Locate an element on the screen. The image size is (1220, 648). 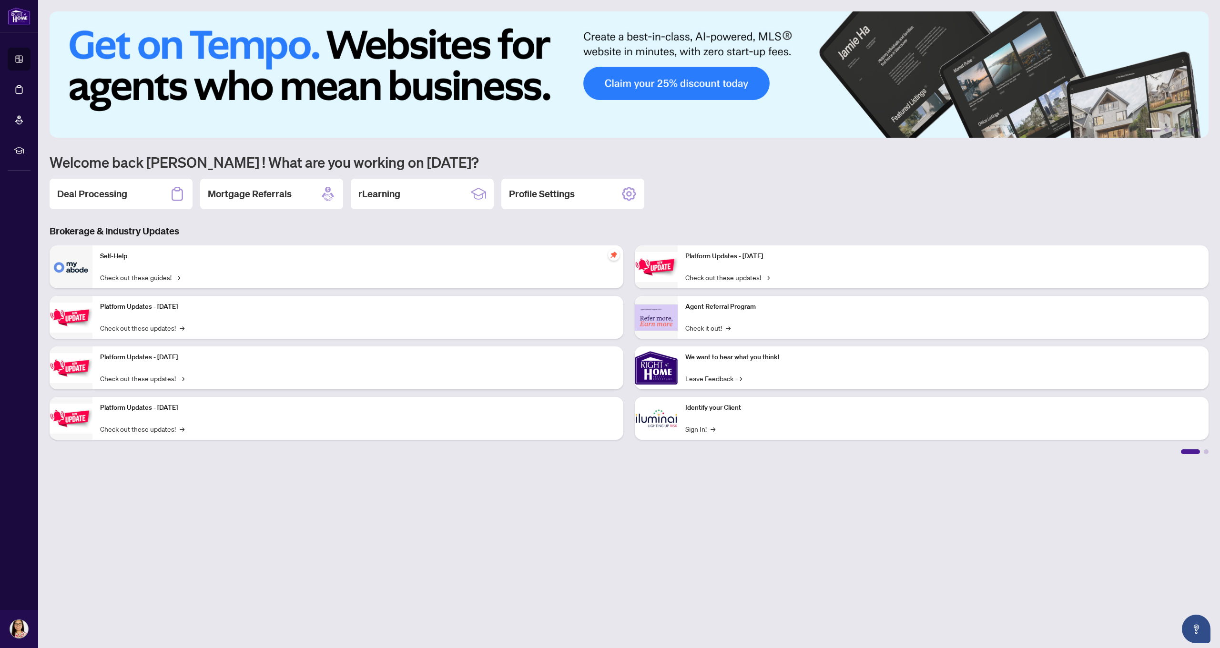
a: Leave Feedback→ is located at coordinates (713, 378).